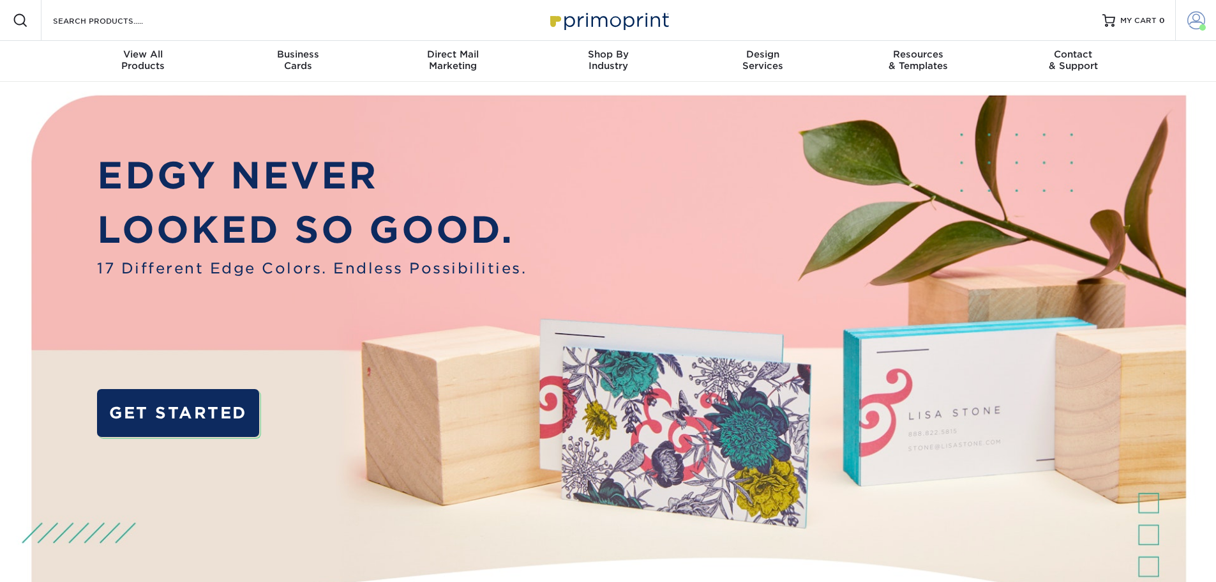 This screenshot has width=1216, height=582. Describe the element at coordinates (1162, 20) in the screenshot. I see `span: 0` at that location.